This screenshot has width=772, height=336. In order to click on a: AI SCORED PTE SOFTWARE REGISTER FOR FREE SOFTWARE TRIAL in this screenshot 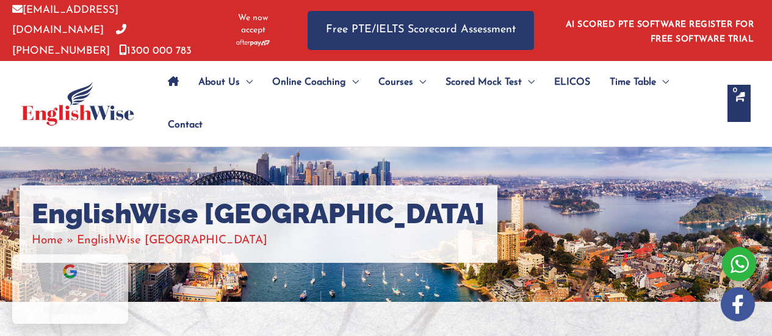, I will do `click(660, 32)`.